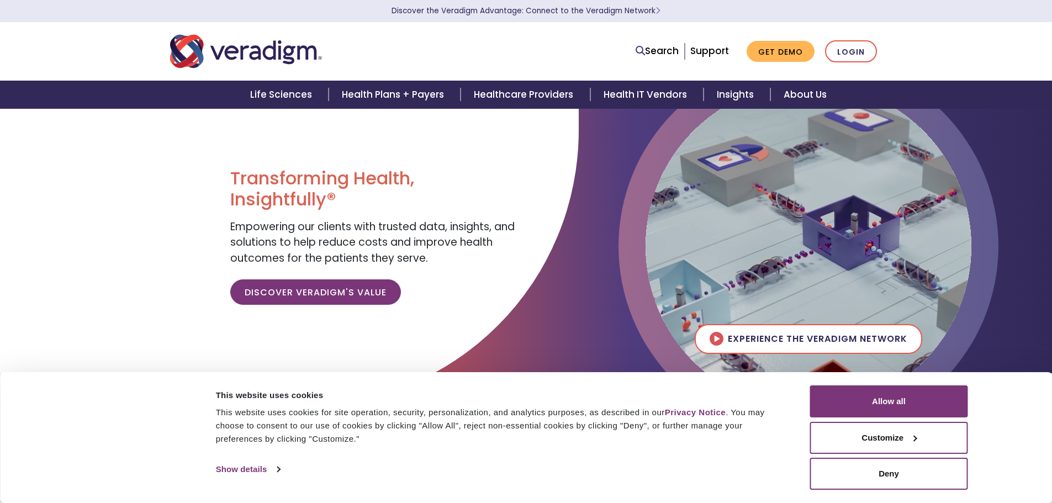 The image size is (1052, 503). Describe the element at coordinates (526, 10) in the screenshot. I see `a: Discover the Veradigm Advantage: Connect to the Veradigm NetworkLearn More` at that location.